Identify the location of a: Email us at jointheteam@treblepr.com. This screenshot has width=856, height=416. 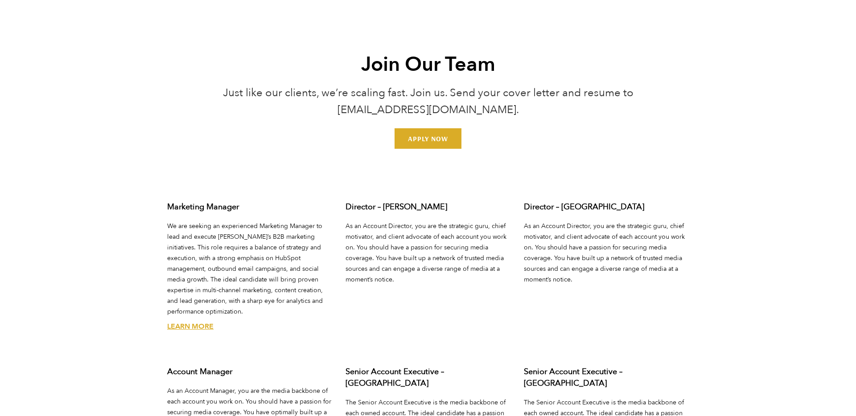
(428, 139).